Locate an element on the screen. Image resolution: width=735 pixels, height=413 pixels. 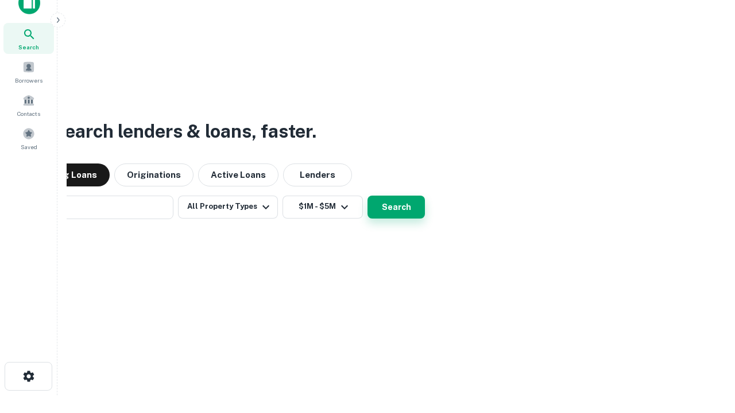
span: Search is located at coordinates (29, 47).